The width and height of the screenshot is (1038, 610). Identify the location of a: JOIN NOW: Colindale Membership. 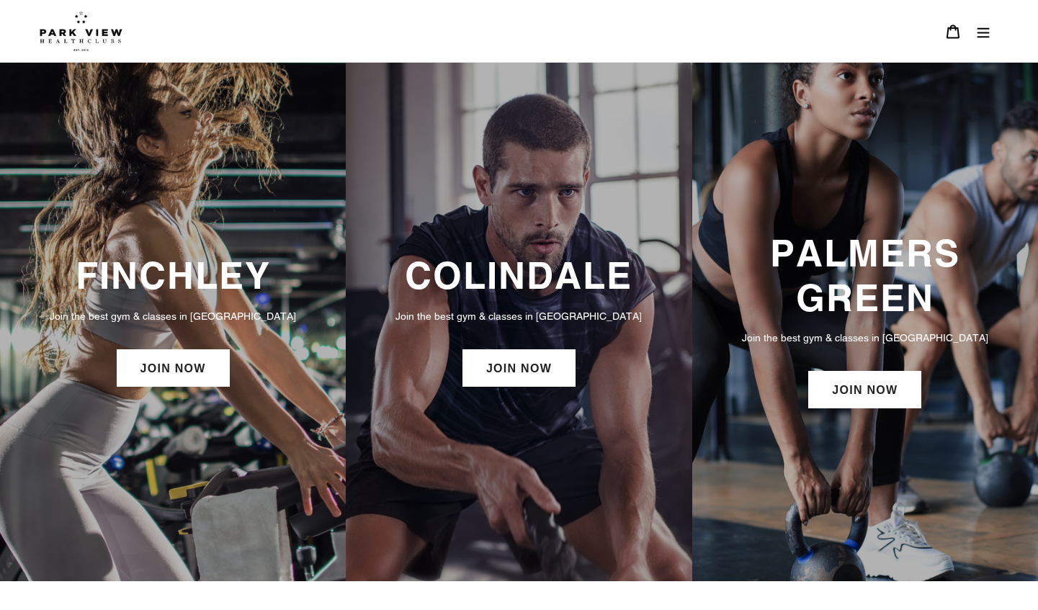
(519, 368).